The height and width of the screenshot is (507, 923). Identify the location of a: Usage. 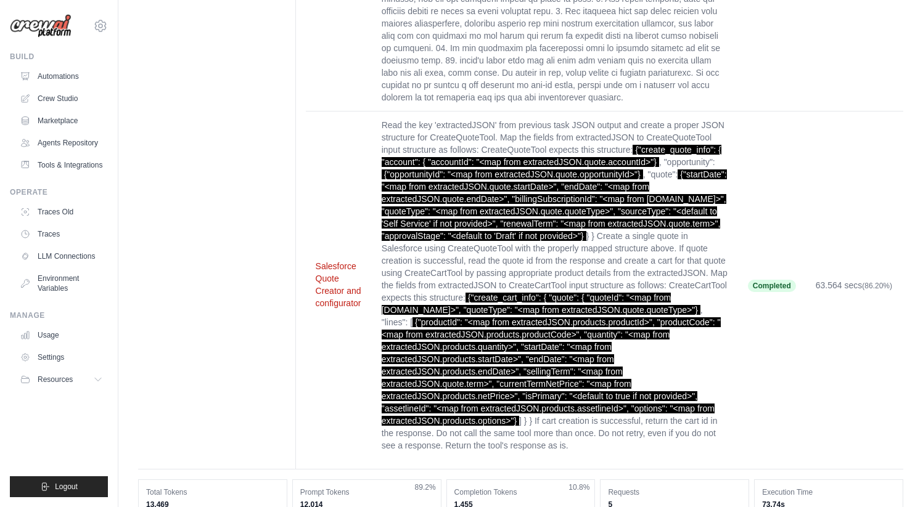
(61, 335).